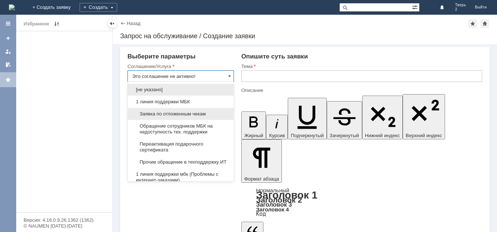 The image size is (497, 232). What do you see at coordinates (181, 178) in the screenshot?
I see `span: 1 линия поддержки мбк (Проблемы с интернет-заказами)` at bounding box center [181, 178].